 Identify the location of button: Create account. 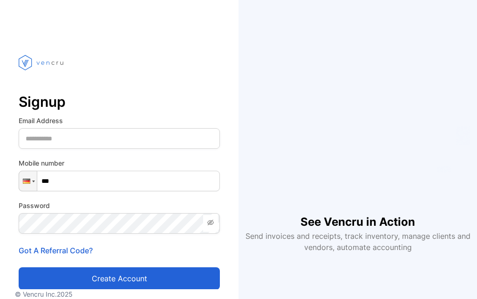
(119, 278).